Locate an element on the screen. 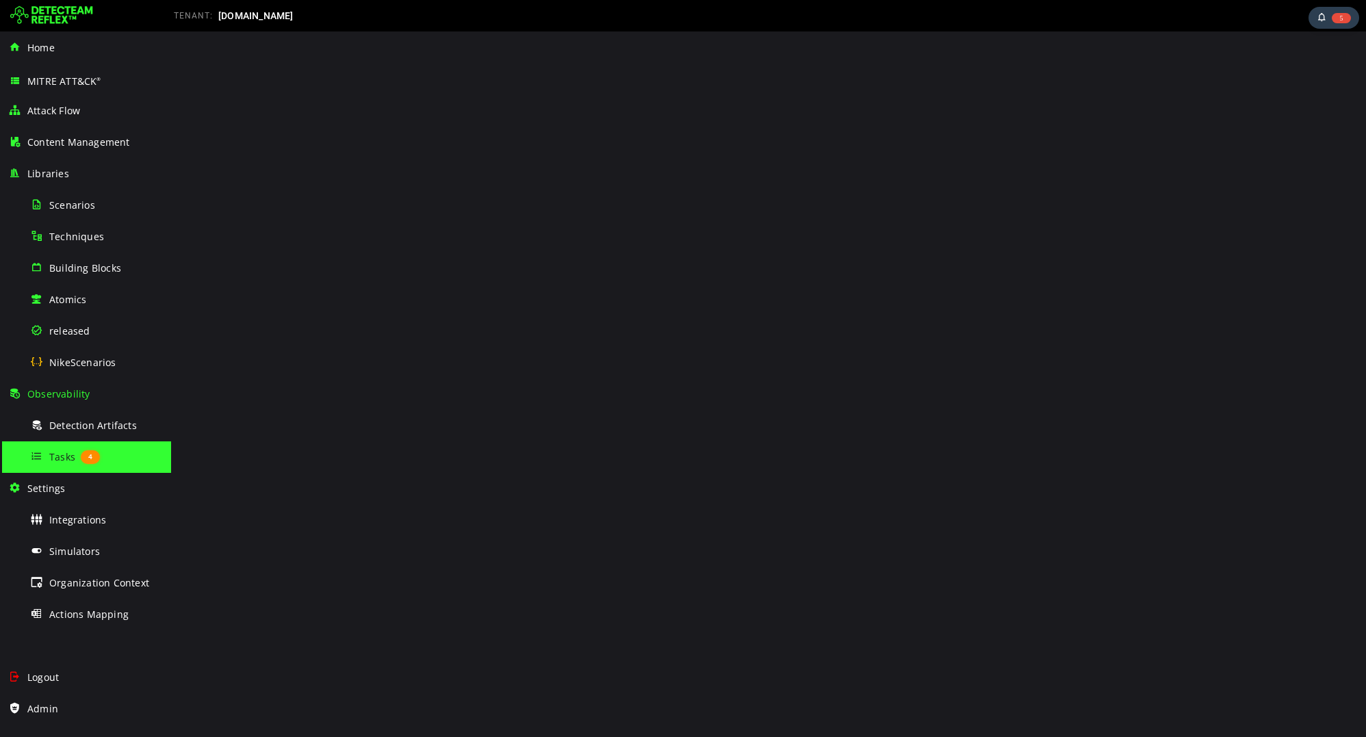 This screenshot has width=1366, height=737. span: Attack Flow is located at coordinates (53, 110).